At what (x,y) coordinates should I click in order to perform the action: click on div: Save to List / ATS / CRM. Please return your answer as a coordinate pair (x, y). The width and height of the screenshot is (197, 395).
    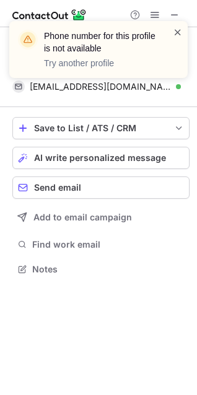
    Looking at the image, I should click on (101, 128).